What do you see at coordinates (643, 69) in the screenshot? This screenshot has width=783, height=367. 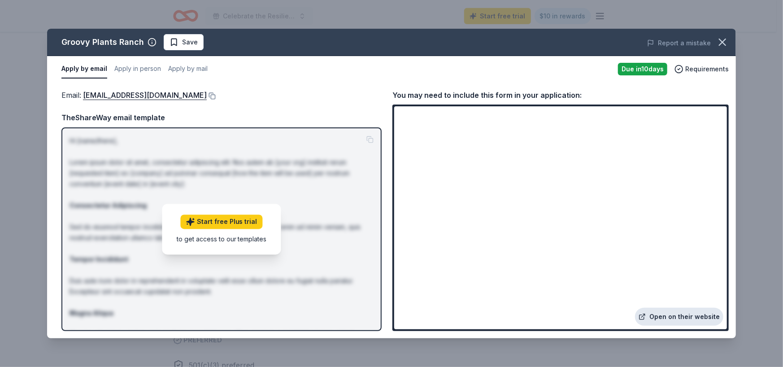 I see `div: Due in 10 days` at bounding box center [643, 69].